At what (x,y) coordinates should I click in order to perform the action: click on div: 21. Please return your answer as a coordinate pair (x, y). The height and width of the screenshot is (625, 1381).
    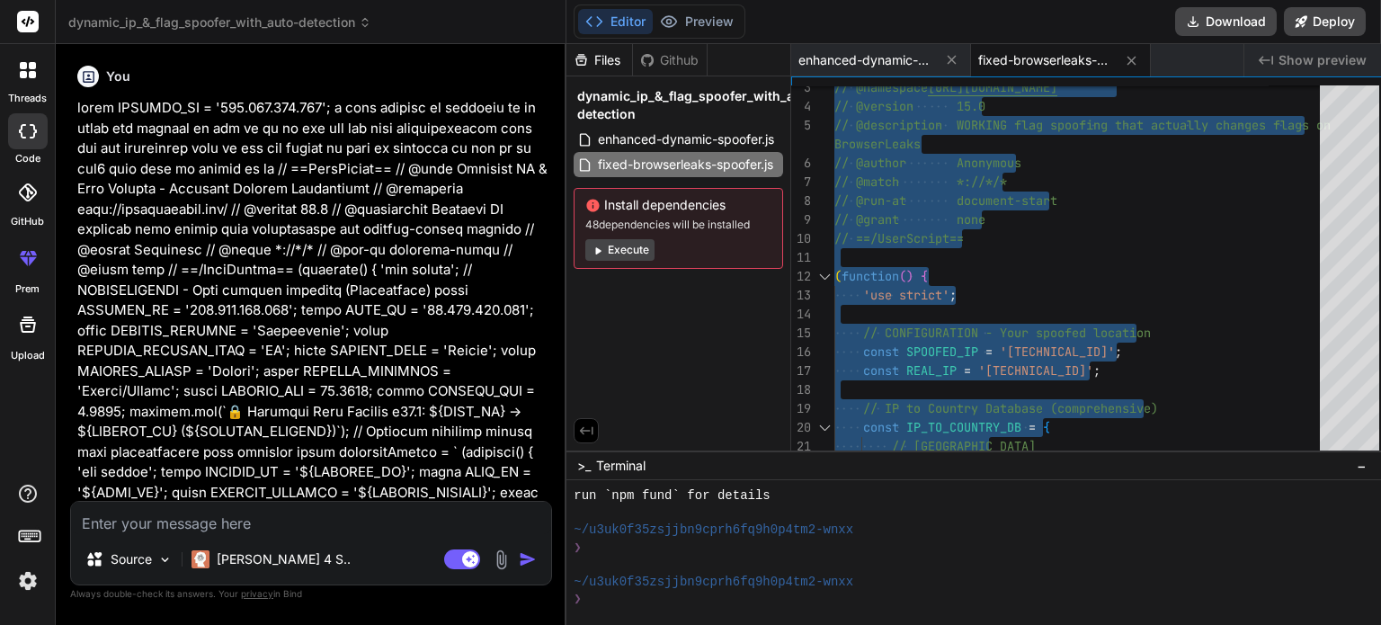
    Looking at the image, I should click on (801, 446).